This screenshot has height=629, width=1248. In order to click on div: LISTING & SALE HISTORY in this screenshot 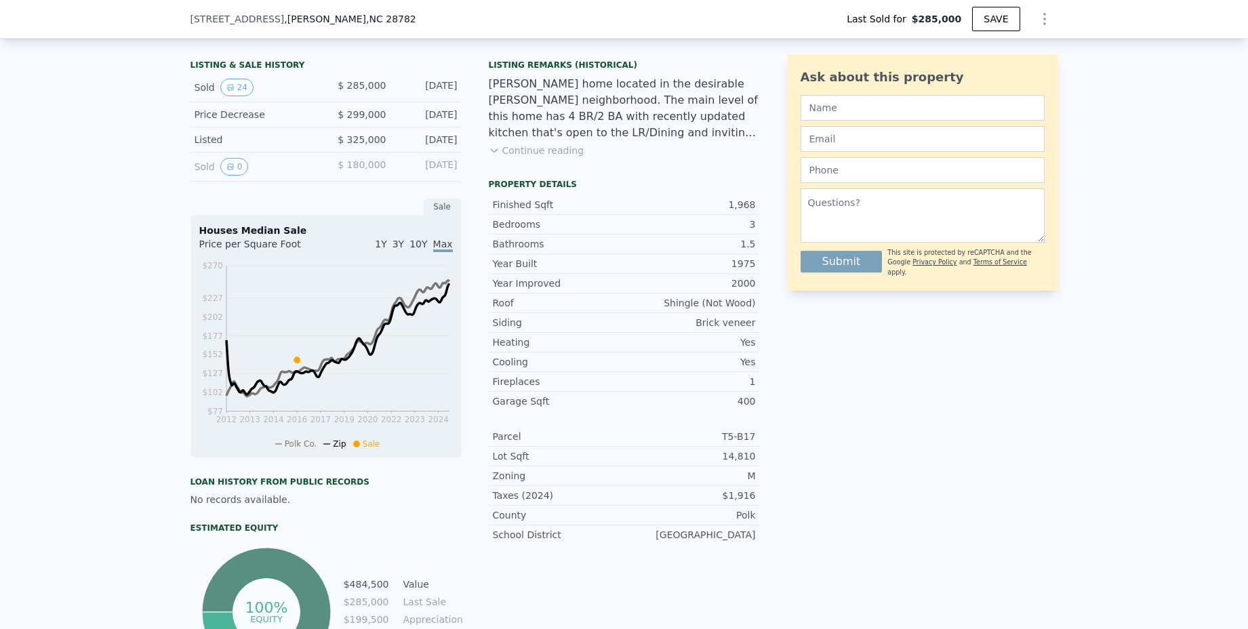, I will do `click(326, 66)`.